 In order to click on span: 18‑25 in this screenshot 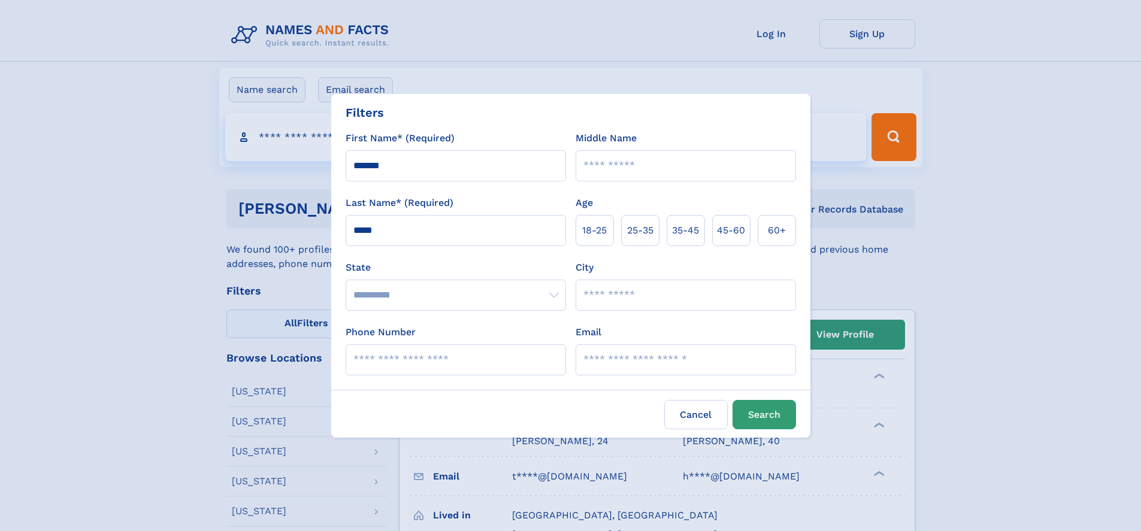, I will do `click(594, 231)`.